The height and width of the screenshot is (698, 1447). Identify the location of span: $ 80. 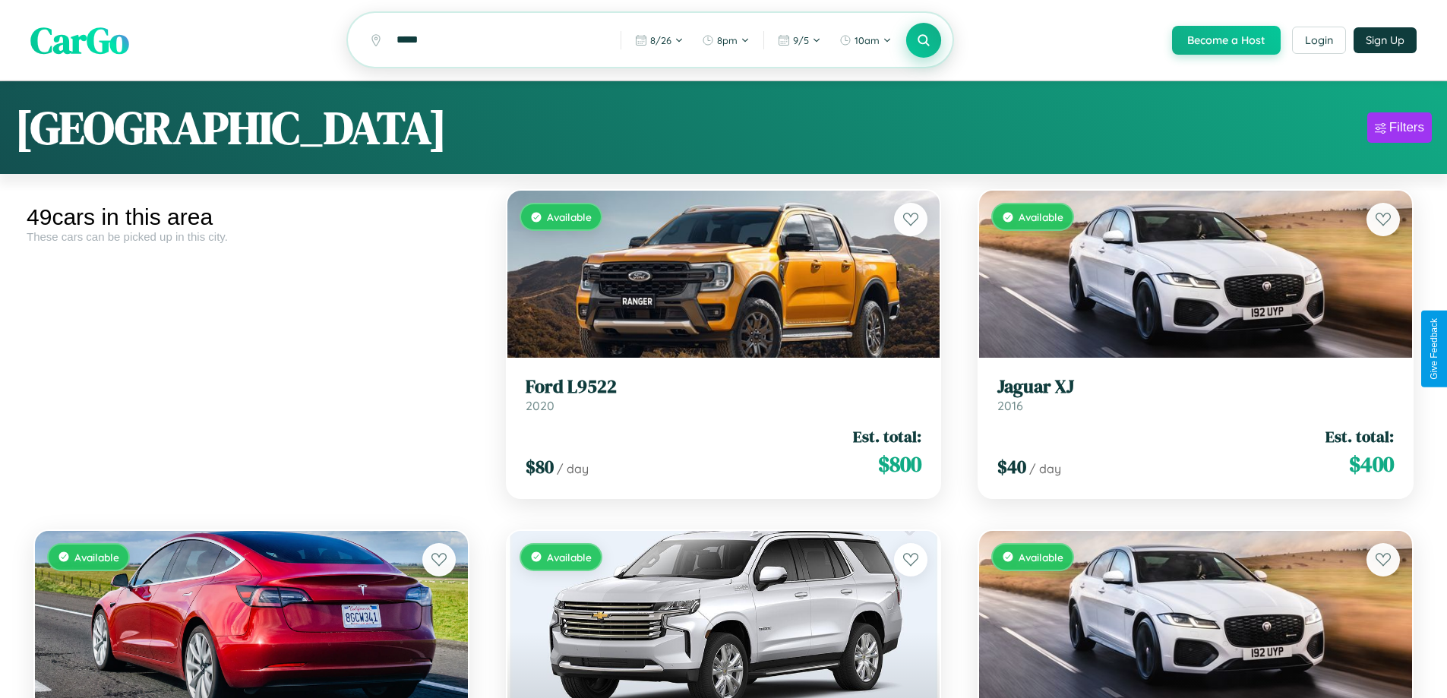
(539, 466).